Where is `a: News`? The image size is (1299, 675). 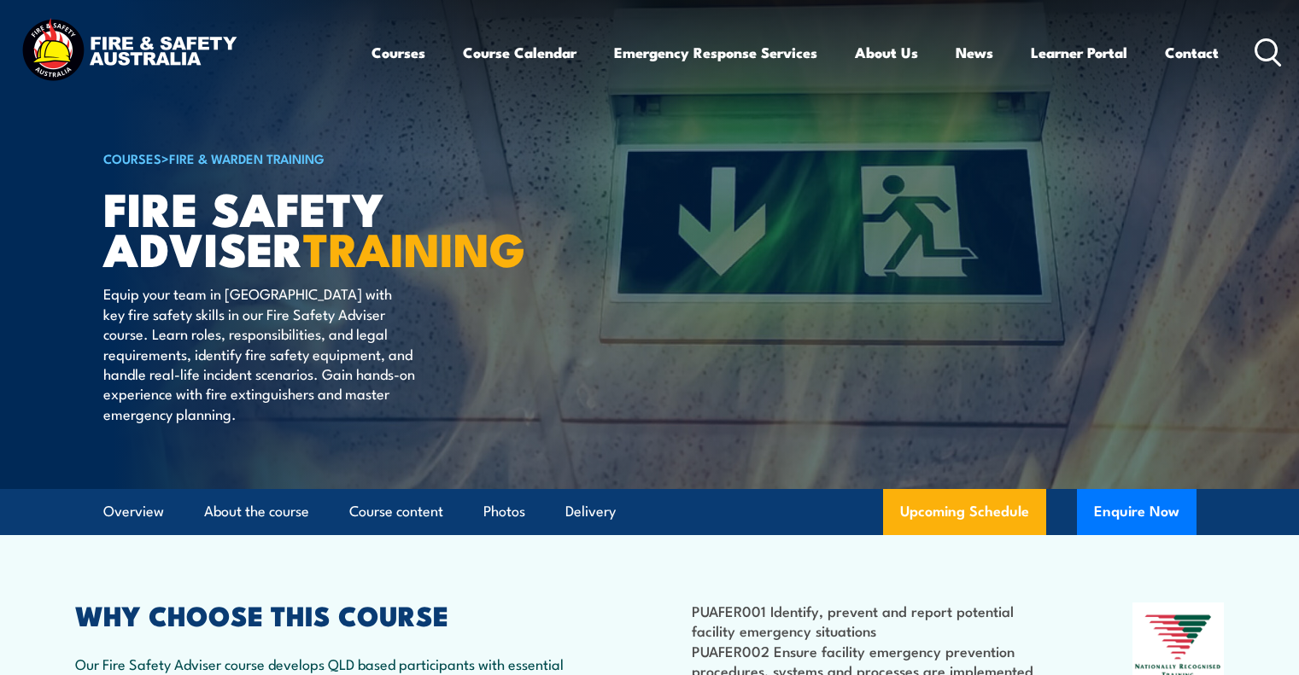 a: News is located at coordinates (974, 52).